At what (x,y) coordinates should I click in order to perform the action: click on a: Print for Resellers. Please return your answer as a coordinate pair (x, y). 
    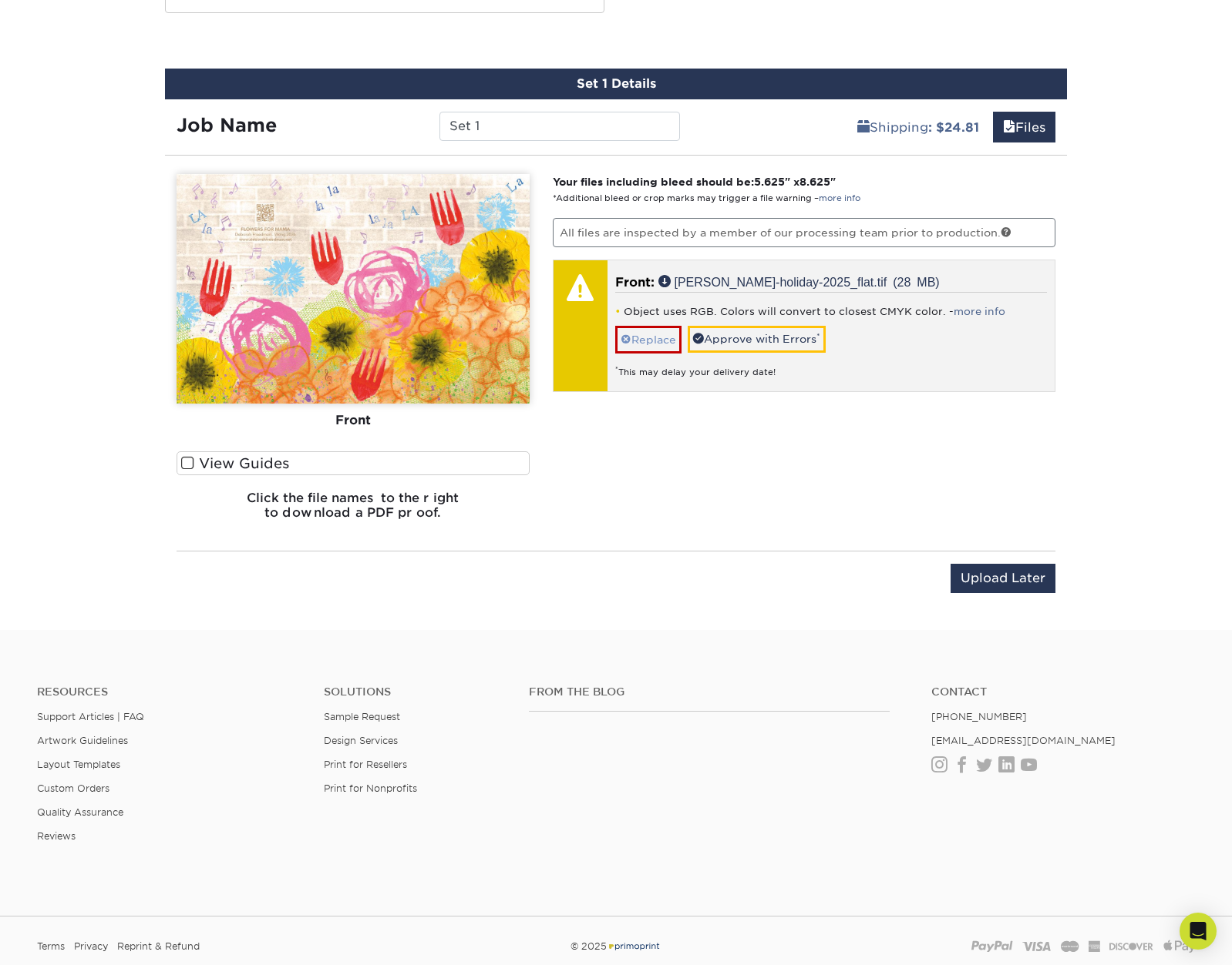
    Looking at the image, I should click on (365, 764).